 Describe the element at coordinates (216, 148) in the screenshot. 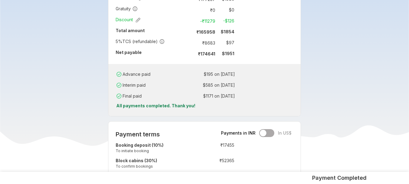

I see `td: ₹ 17455` at that location.